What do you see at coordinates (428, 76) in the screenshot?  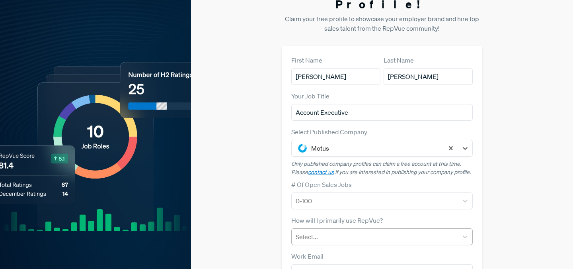 I see `input: Last Name` at bounding box center [428, 76].